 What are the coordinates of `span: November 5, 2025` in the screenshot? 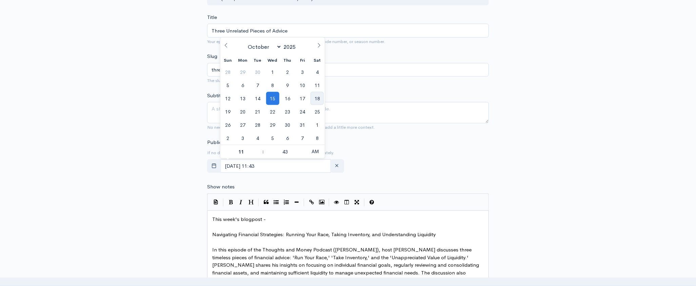 It's located at (273, 138).